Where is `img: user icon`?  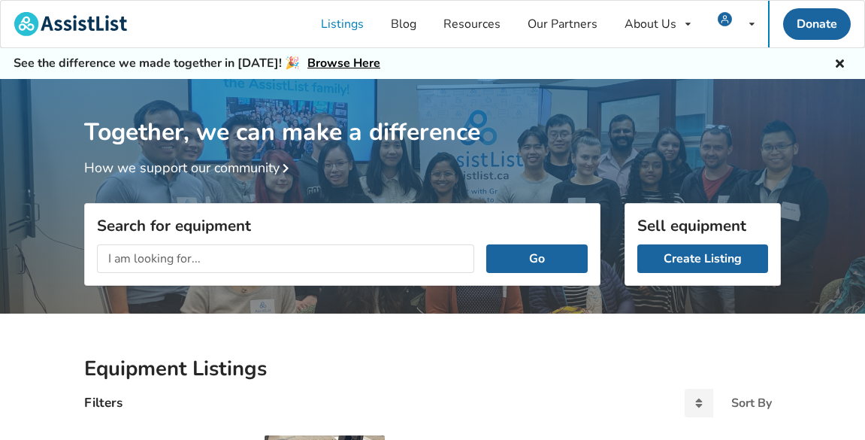 img: user icon is located at coordinates (725, 19).